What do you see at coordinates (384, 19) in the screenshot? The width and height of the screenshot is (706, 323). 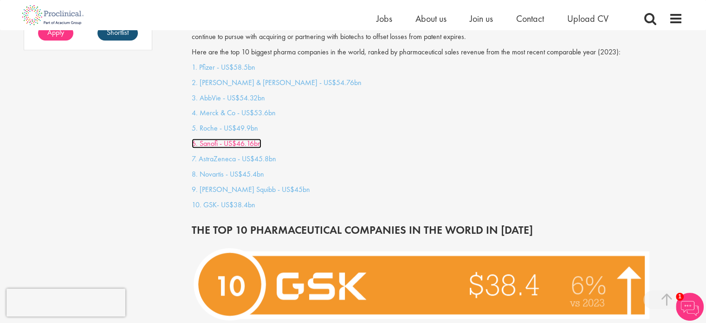 I see `a: Jobs` at bounding box center [384, 19].